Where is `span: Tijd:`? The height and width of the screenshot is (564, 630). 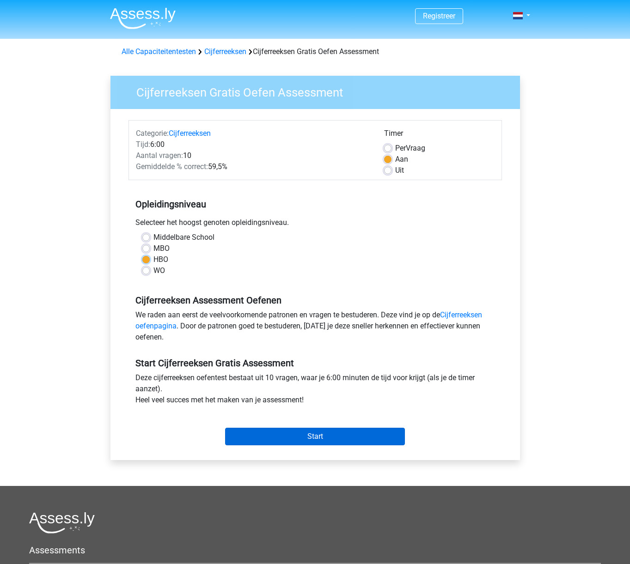
span: Tijd: is located at coordinates (143, 144).